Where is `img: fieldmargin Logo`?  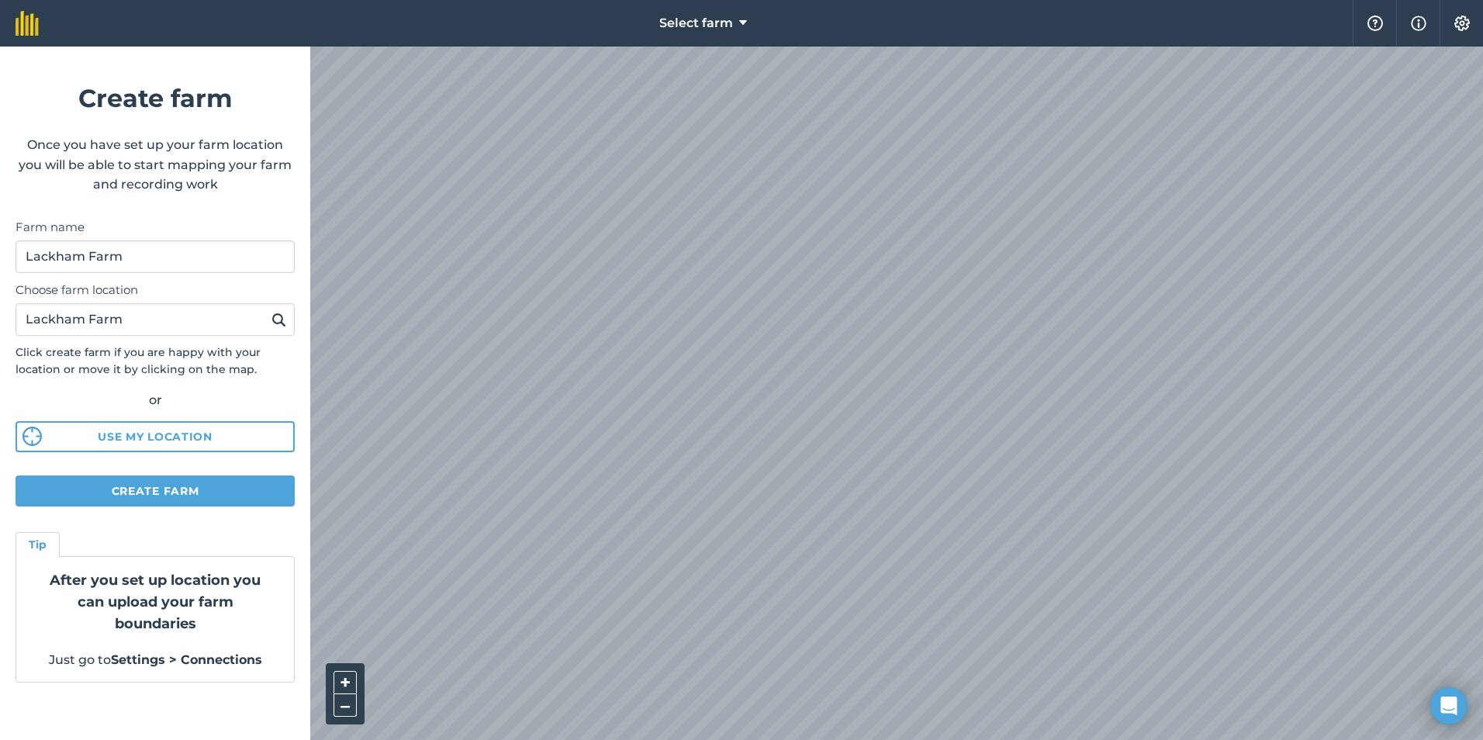 img: fieldmargin Logo is located at coordinates (27, 23).